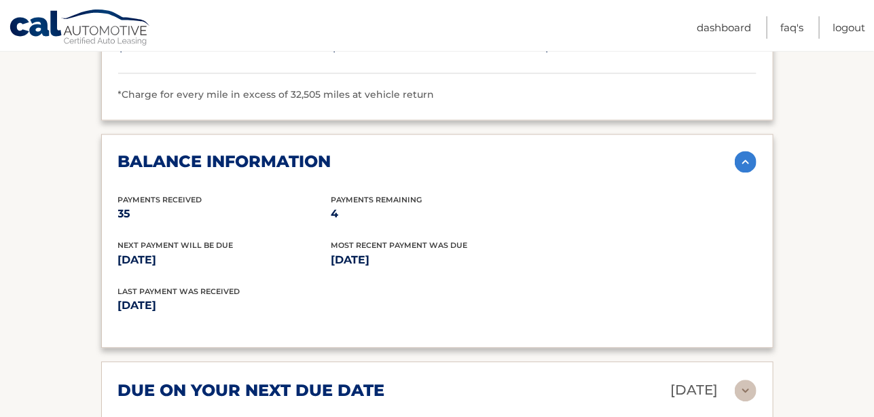 The width and height of the screenshot is (874, 417). I want to click on span: Payments Received, so click(160, 200).